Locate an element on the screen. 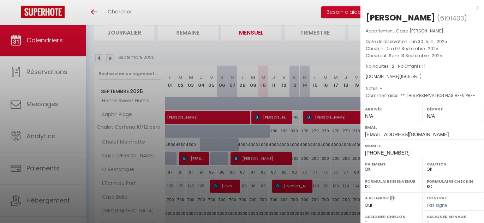 This screenshot has height=223, width=484. label: Formulaire Checkin is located at coordinates (453, 181).